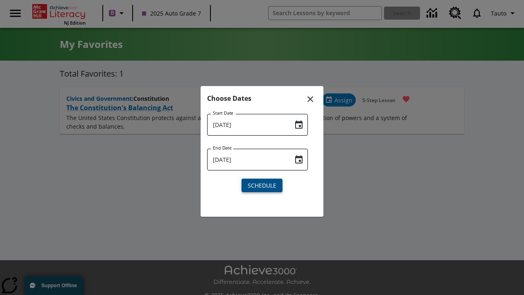 This screenshot has width=524, height=295. What do you see at coordinates (262, 185) in the screenshot?
I see `button: Schedule` at bounding box center [262, 185].